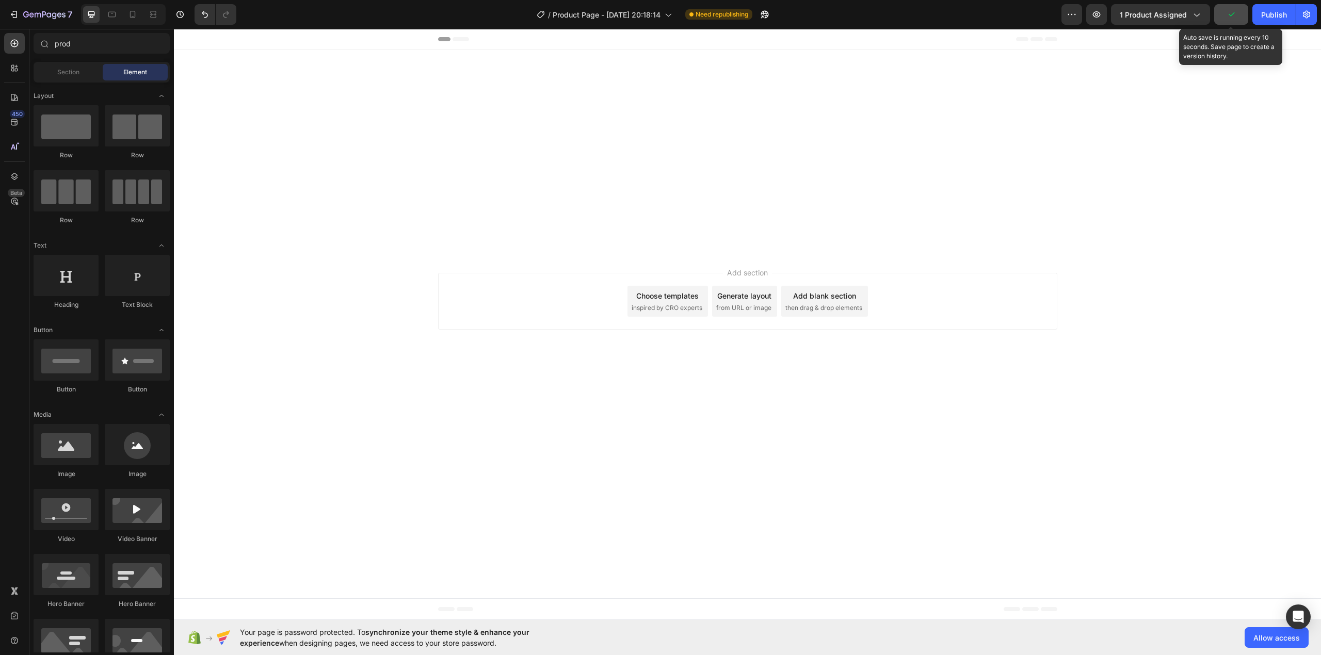 Image resolution: width=1321 pixels, height=655 pixels. Describe the element at coordinates (68, 72) in the screenshot. I see `span: Section` at that location.